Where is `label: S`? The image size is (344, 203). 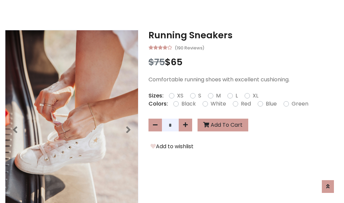 label: S is located at coordinates (200, 96).